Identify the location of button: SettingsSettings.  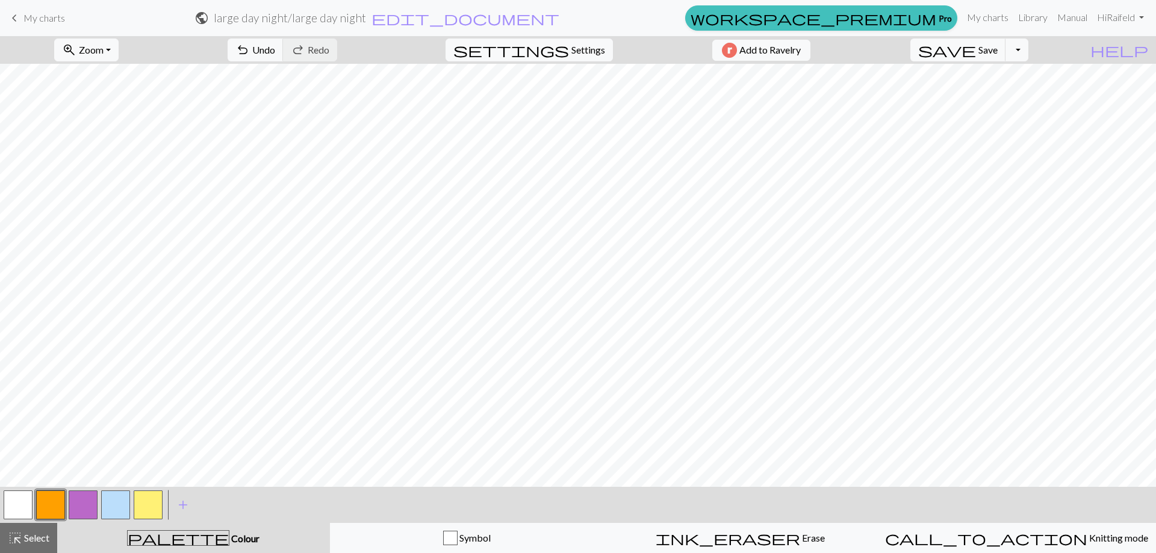
(529, 50).